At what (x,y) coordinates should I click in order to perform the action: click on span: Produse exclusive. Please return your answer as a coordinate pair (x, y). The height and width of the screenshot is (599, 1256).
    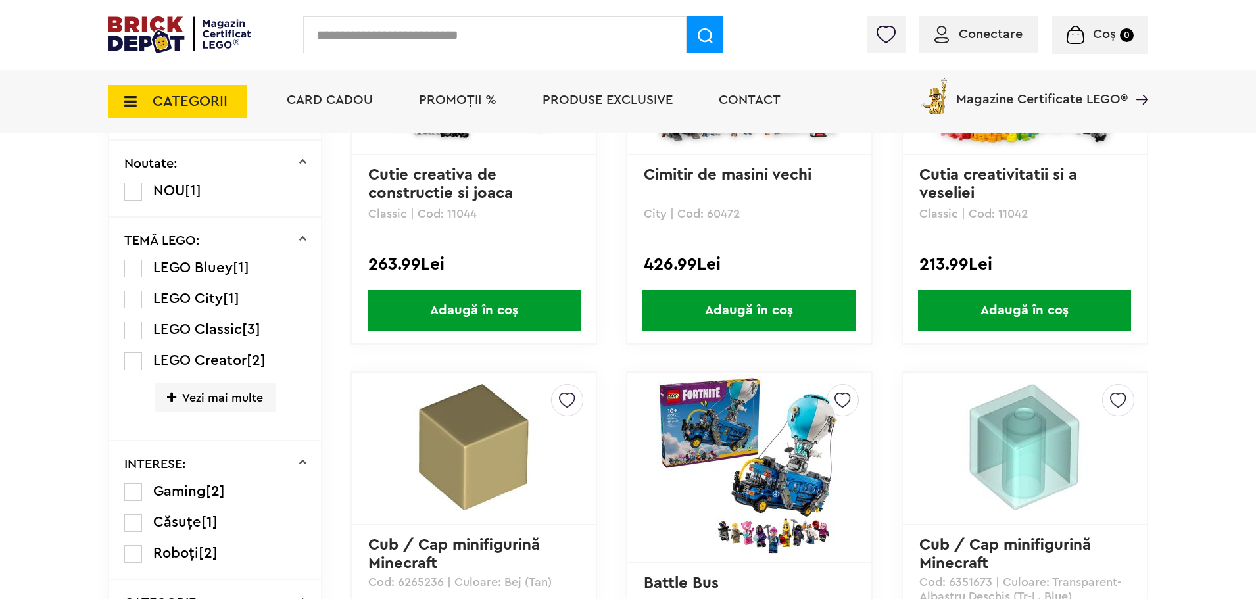
    Looking at the image, I should click on (607, 100).